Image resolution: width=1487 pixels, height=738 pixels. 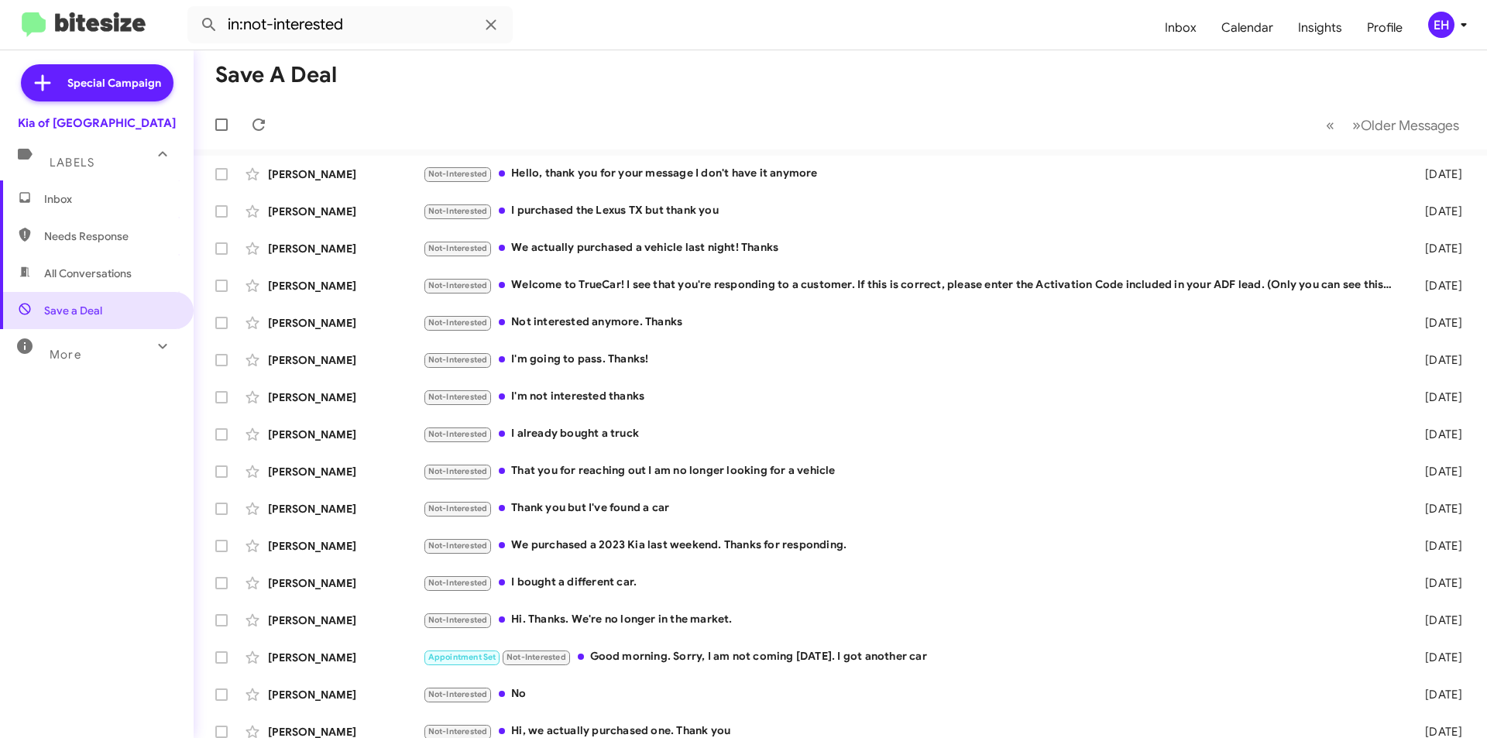 I want to click on a: Inbox, so click(x=1180, y=28).